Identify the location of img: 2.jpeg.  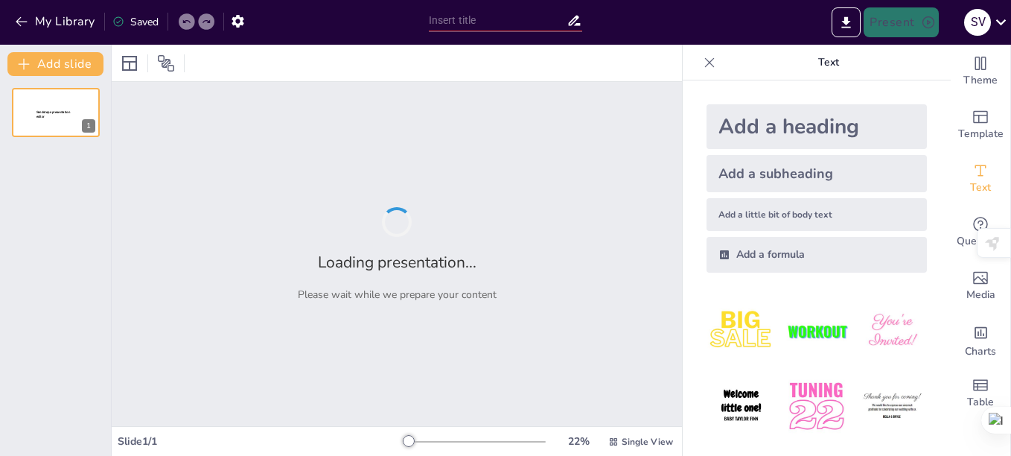
(816, 331).